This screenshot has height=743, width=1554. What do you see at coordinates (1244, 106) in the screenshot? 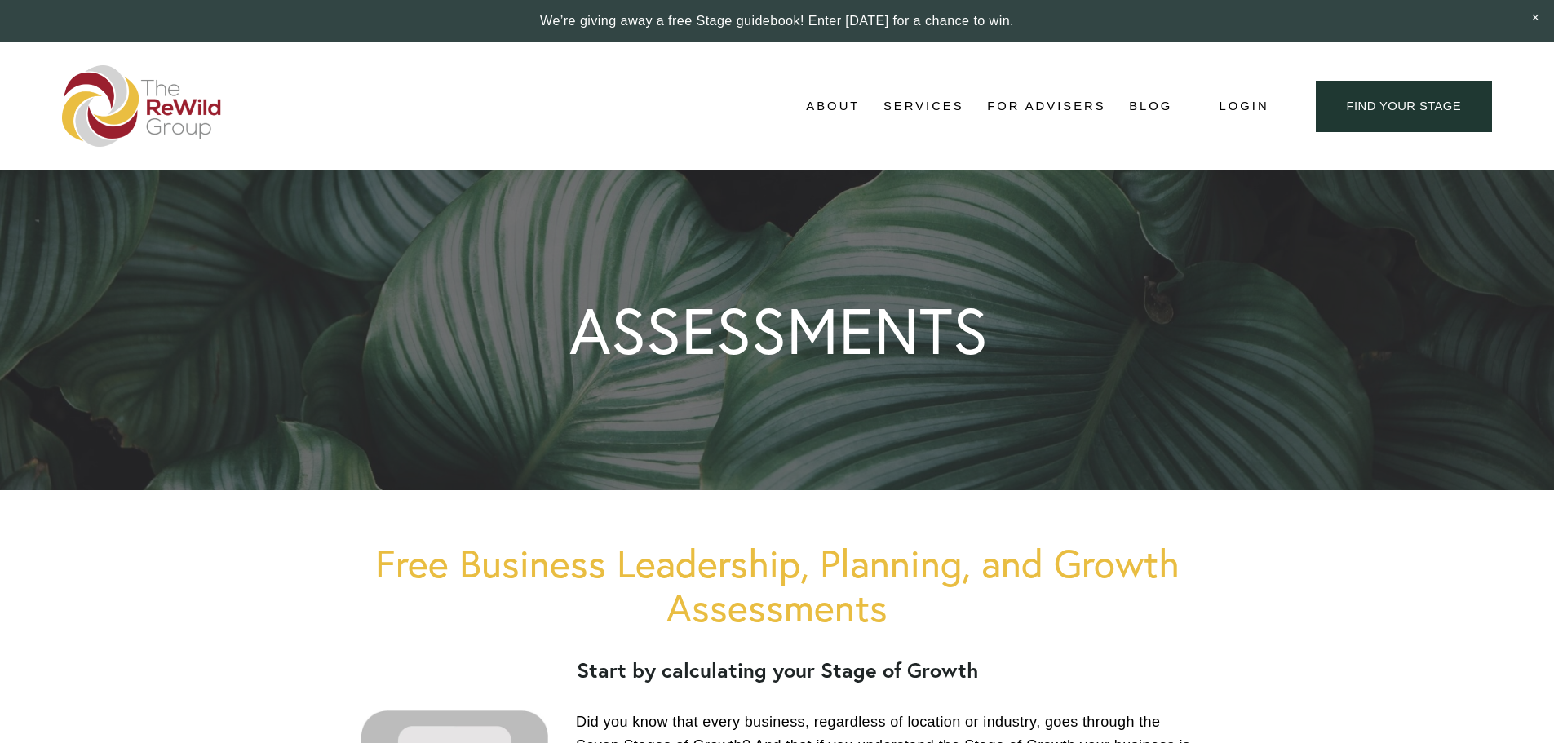
I see `span: Login` at bounding box center [1244, 106].